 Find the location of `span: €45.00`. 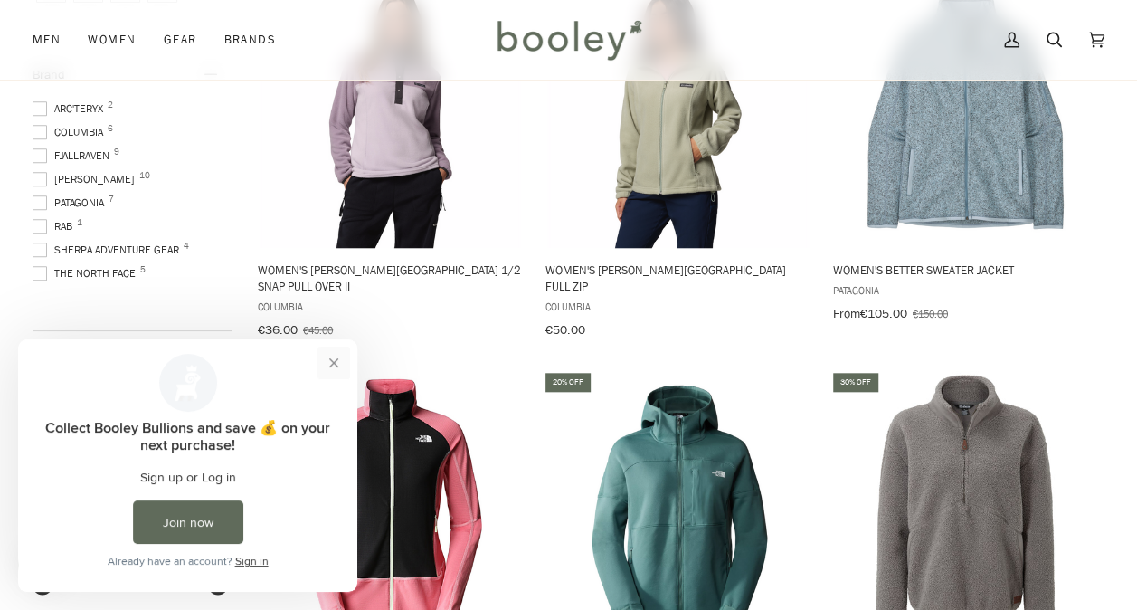

span: €45.00 is located at coordinates (317, 329).